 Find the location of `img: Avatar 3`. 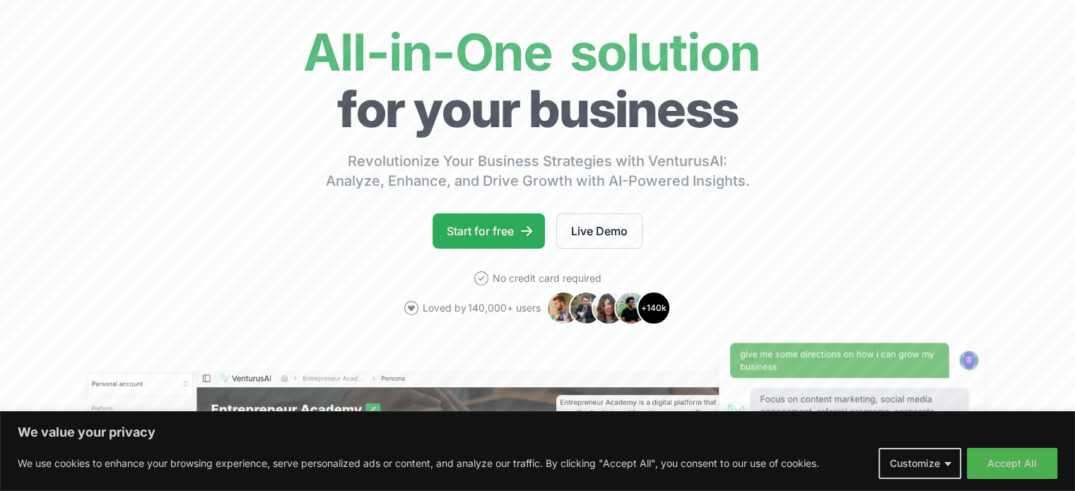

img: Avatar 3 is located at coordinates (609, 308).